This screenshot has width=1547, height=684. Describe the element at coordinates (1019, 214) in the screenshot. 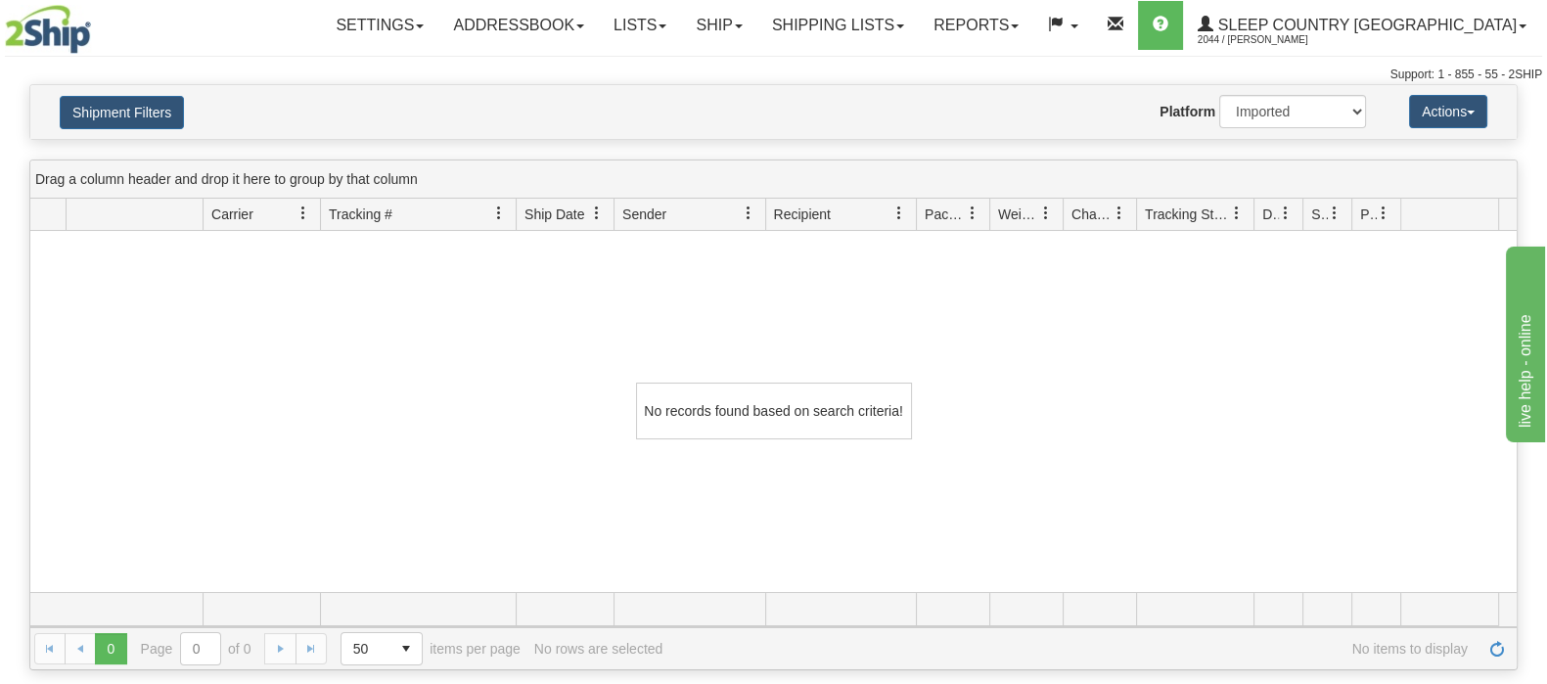

I see `span: Weight` at that location.